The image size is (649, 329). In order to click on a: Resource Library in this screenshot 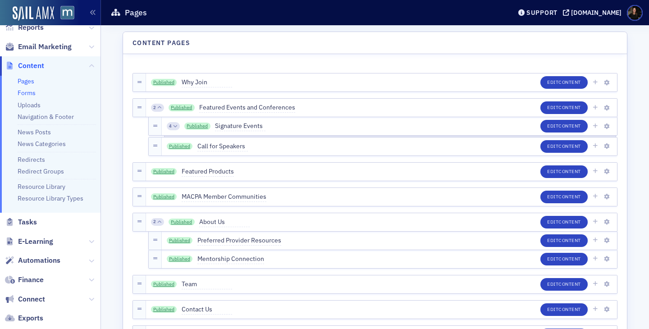, I will do `click(41, 187)`.